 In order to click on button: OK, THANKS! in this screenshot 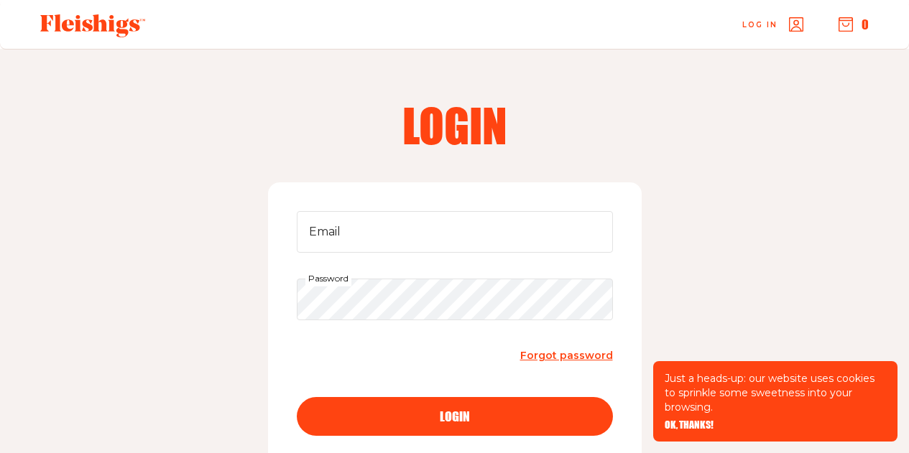, I will do `click(689, 425)`.